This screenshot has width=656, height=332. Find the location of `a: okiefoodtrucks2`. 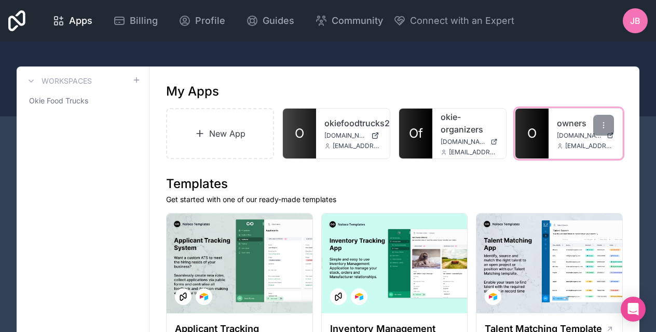

a: okiefoodtrucks2 is located at coordinates (353, 123).